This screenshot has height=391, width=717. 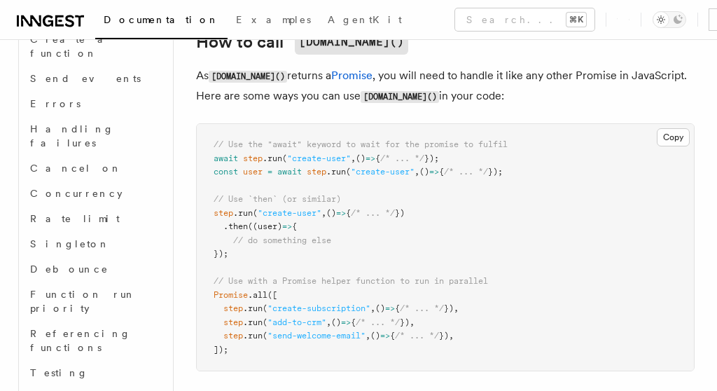 I want to click on span: "send-welcome-email", so click(x=317, y=336).